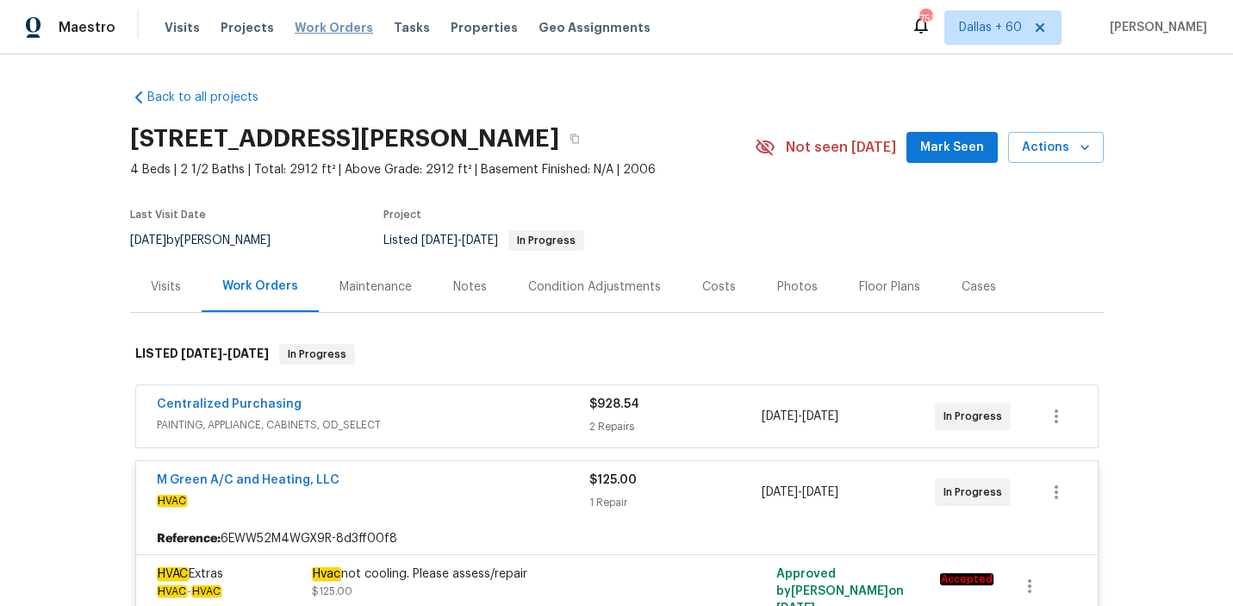  What do you see at coordinates (614, 404) in the screenshot?
I see `span: $928.54` at bounding box center [614, 404].